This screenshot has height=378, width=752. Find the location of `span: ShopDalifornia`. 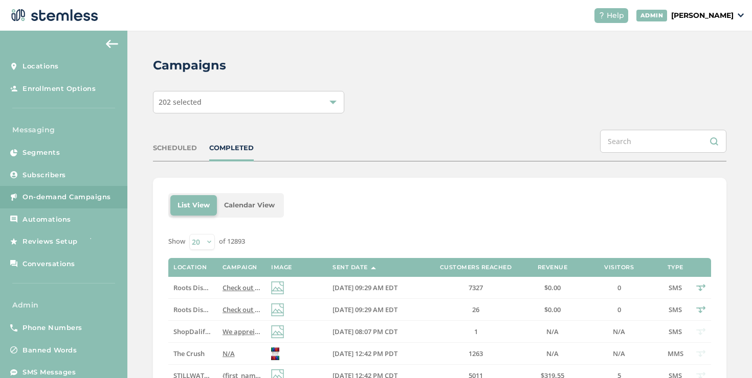

span: ShopDalifornia is located at coordinates (198, 332).